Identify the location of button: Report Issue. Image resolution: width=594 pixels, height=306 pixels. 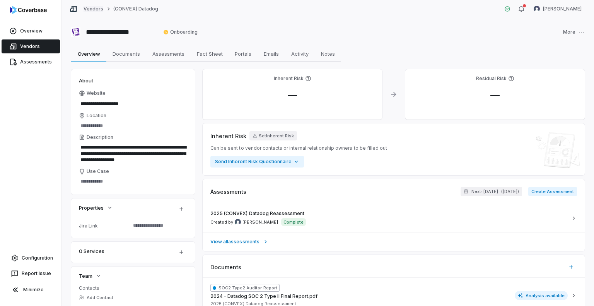
(31, 274).